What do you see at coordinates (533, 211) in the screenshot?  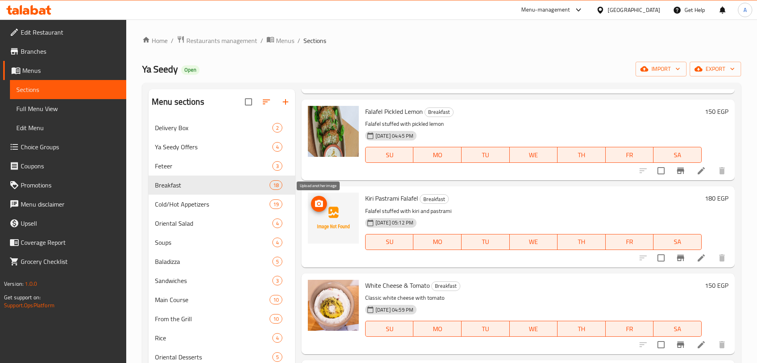 I see `p: Falafel stuffed with kiri and pastrami` at bounding box center [533, 211].